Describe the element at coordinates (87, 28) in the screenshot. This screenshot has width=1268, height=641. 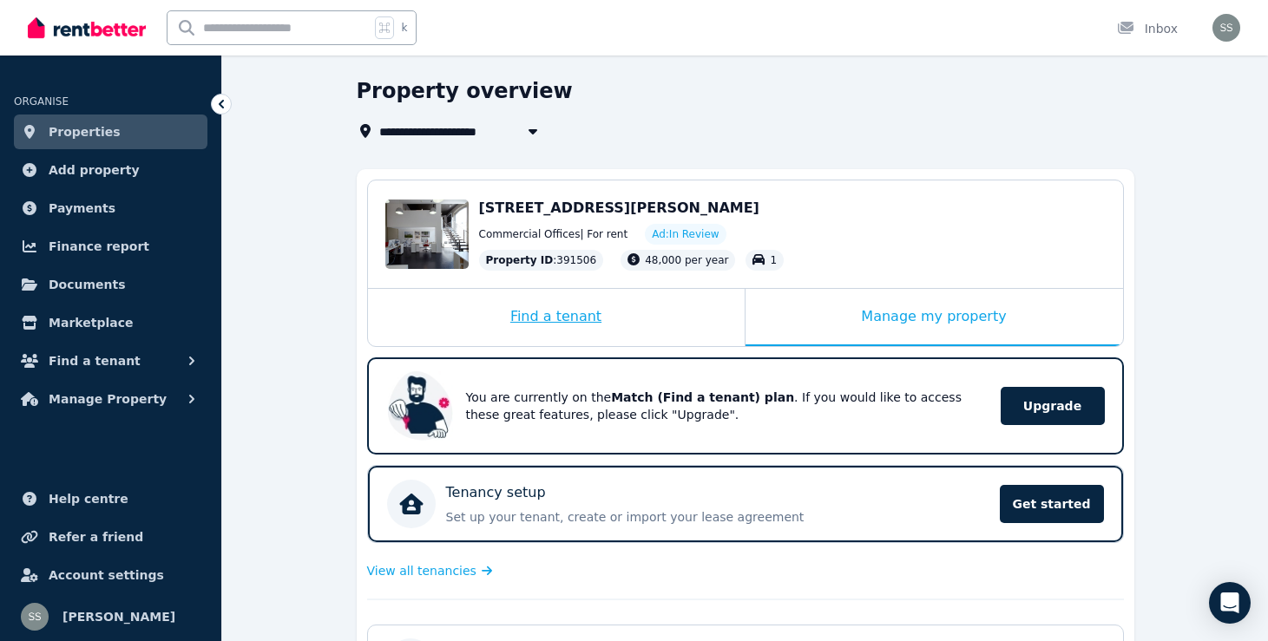
I see `img: RentBetter` at that location.